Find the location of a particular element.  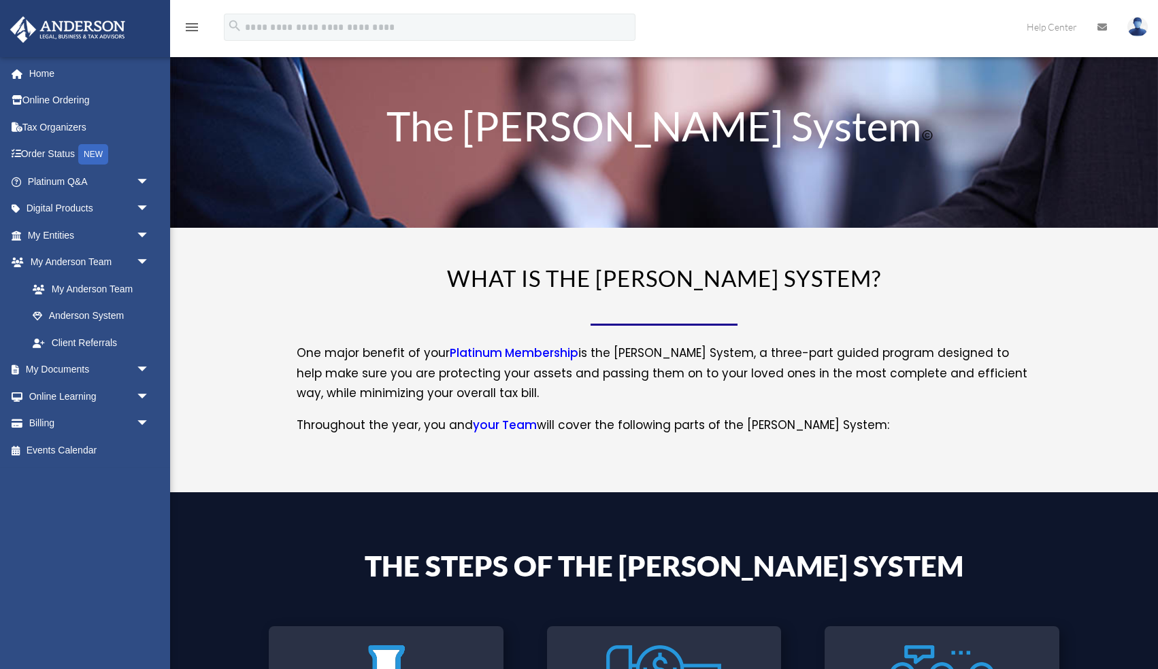

a: My Anderson Team is located at coordinates (95, 289).